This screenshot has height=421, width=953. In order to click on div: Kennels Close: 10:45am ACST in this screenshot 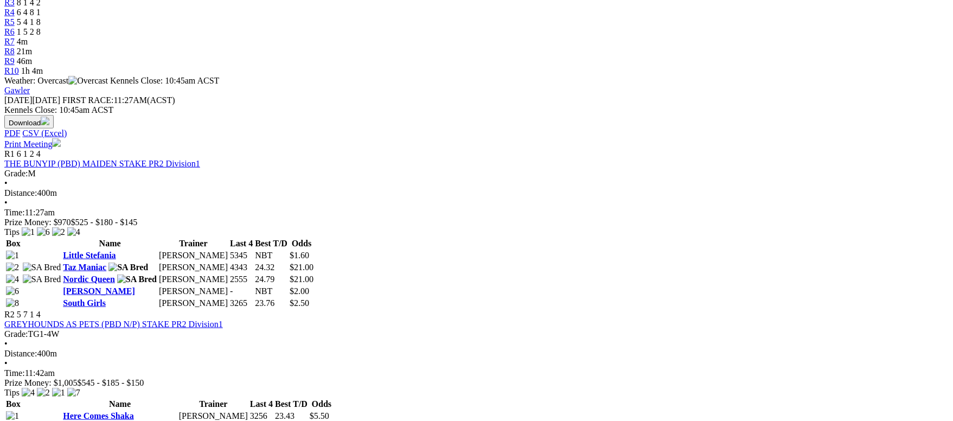, I will do `click(476, 110)`.